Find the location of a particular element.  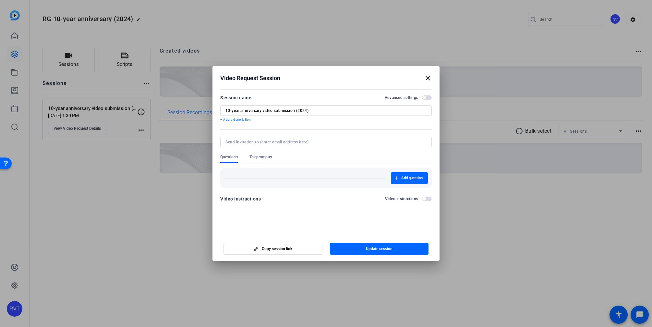

h2: Advanced settings is located at coordinates (401, 98).